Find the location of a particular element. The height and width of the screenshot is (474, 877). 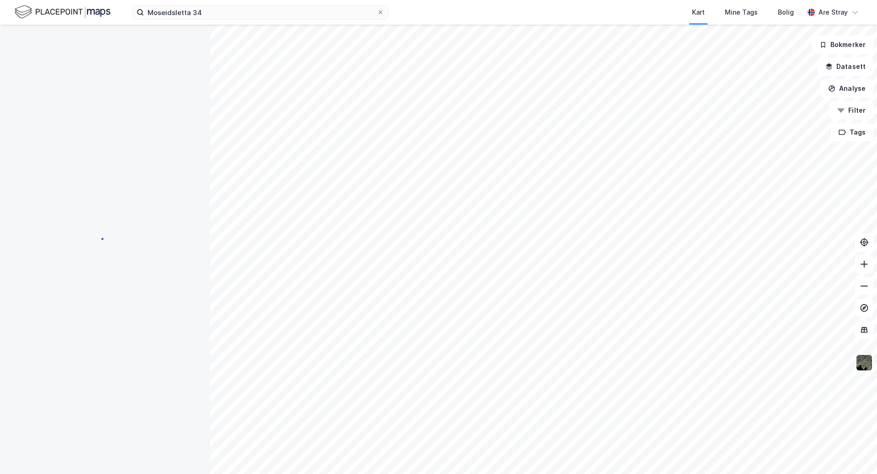

button: Datasett is located at coordinates (845, 67).